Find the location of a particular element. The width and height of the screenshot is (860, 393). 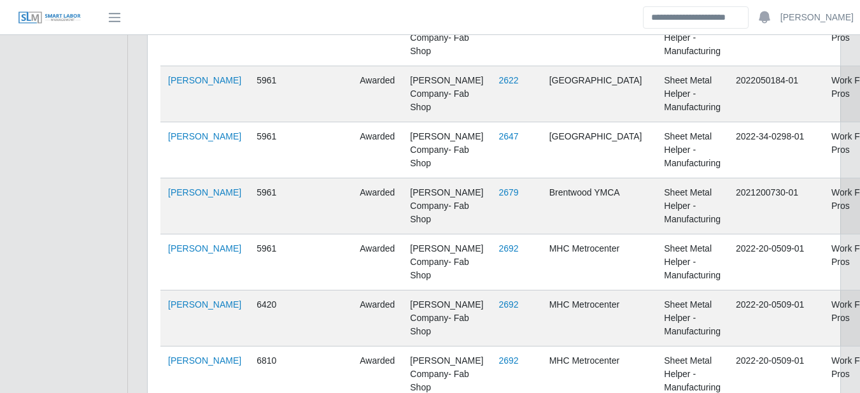

img: SLM Logo is located at coordinates (50, 18).